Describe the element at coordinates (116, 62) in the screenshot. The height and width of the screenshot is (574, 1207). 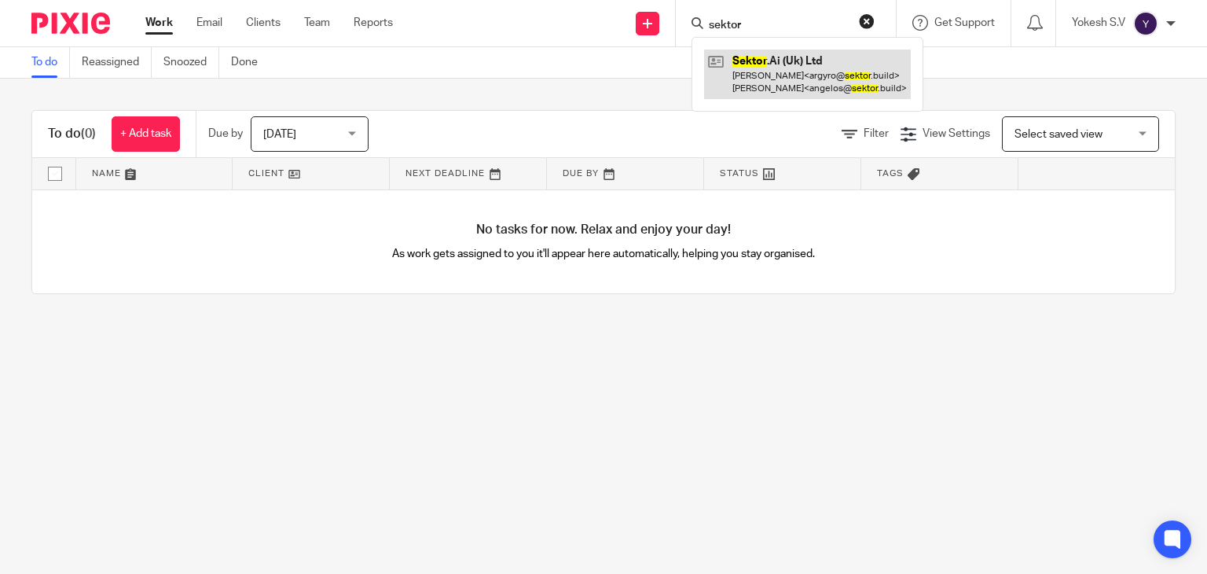
I see `a: Reassigned` at that location.